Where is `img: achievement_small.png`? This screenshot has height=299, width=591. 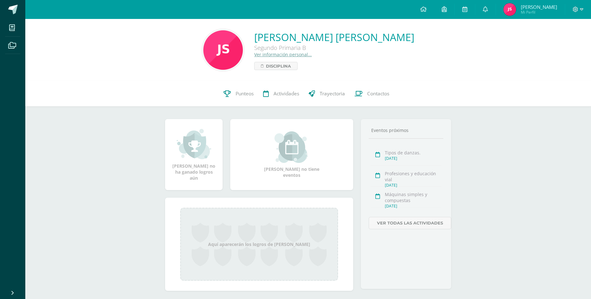 img: achievement_small.png is located at coordinates (194, 144).